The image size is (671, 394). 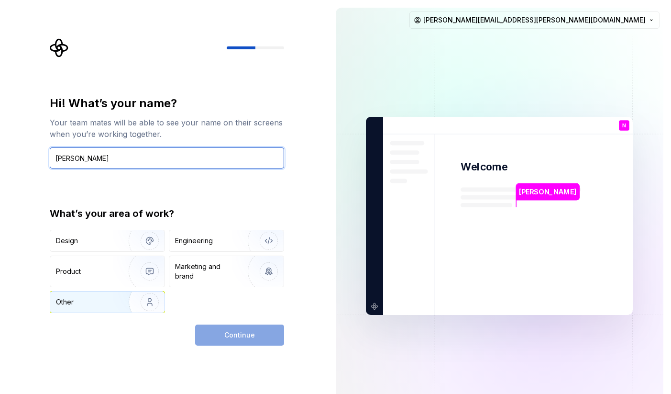 What do you see at coordinates (167, 103) in the screenshot?
I see `div: Hi! What’s your name?` at bounding box center [167, 103].